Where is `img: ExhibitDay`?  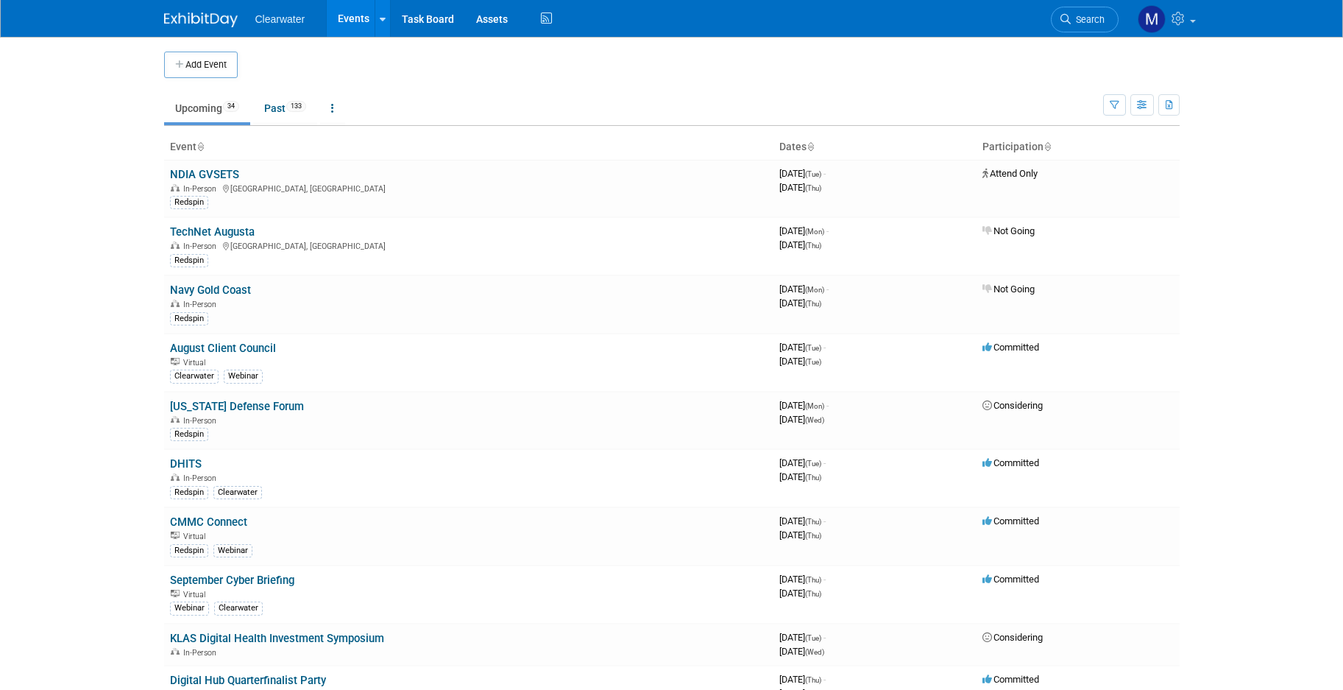
img: ExhibitDay is located at coordinates (201, 20).